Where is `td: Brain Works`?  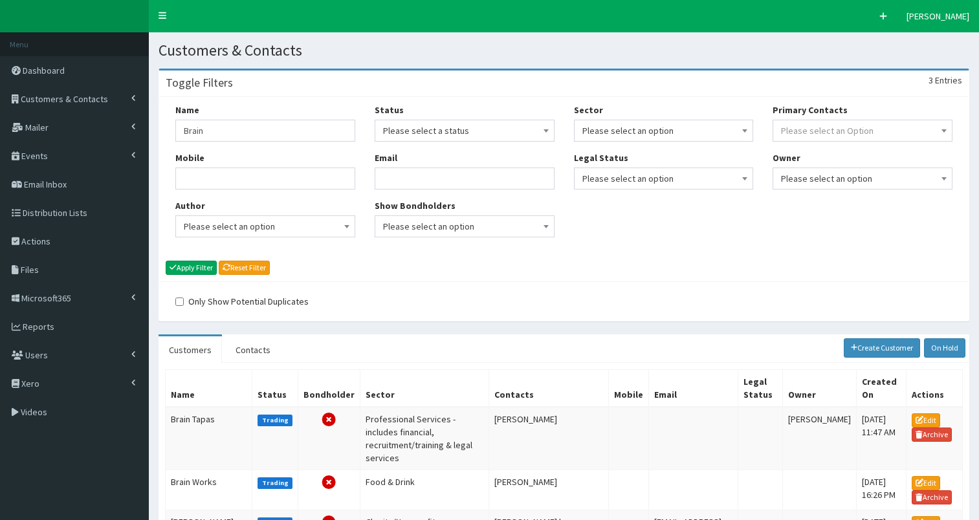 td: Brain Works is located at coordinates (209, 490).